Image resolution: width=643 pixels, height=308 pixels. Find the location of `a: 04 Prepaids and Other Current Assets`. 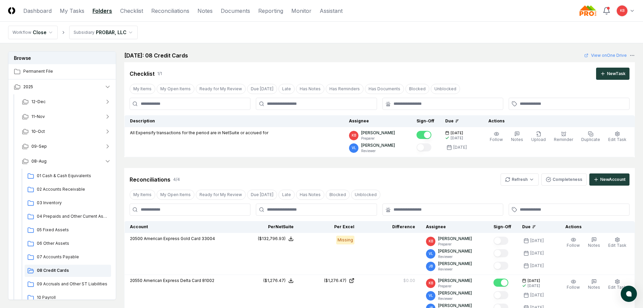

a: 04 Prepaids and Other Current Assets is located at coordinates (68, 216).